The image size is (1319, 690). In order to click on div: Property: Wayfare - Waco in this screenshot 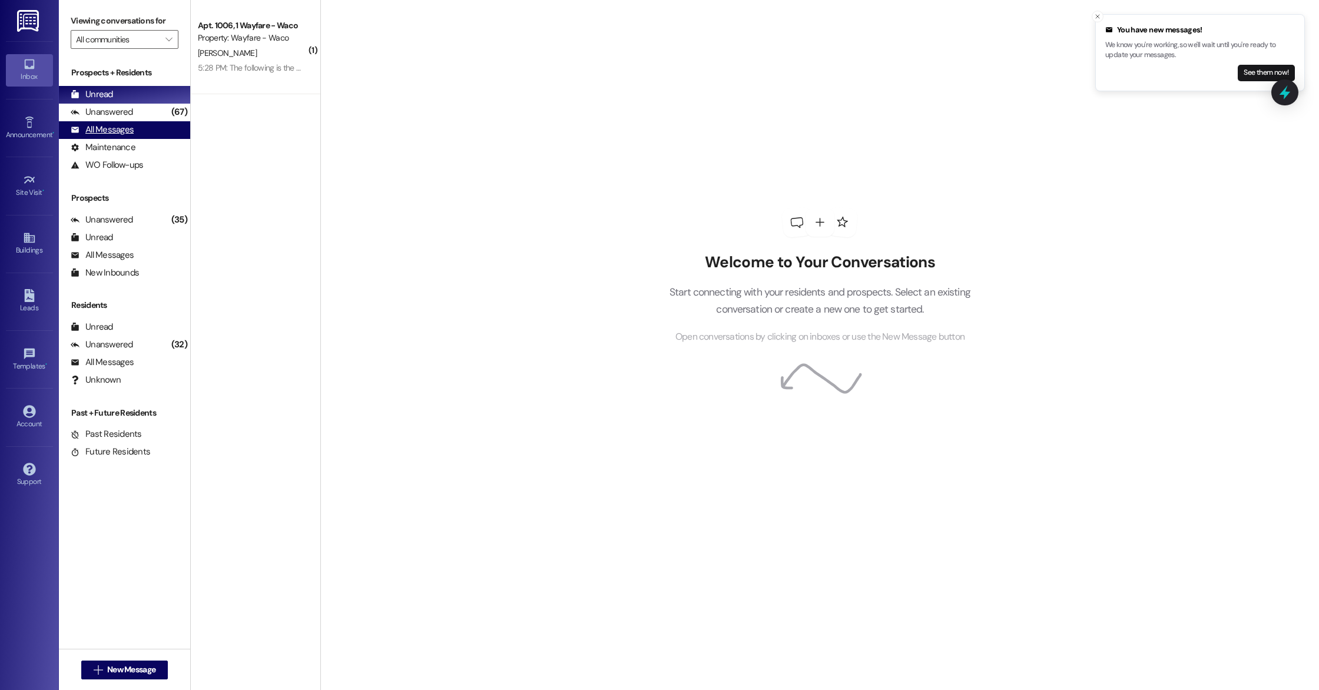, I will do `click(252, 38)`.